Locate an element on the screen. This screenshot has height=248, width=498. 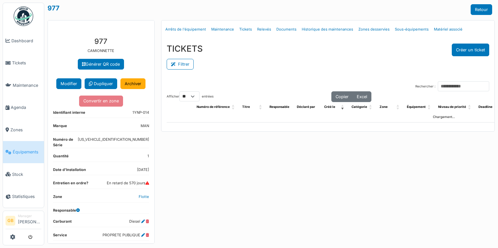
li: GB is located at coordinates (10, 221).